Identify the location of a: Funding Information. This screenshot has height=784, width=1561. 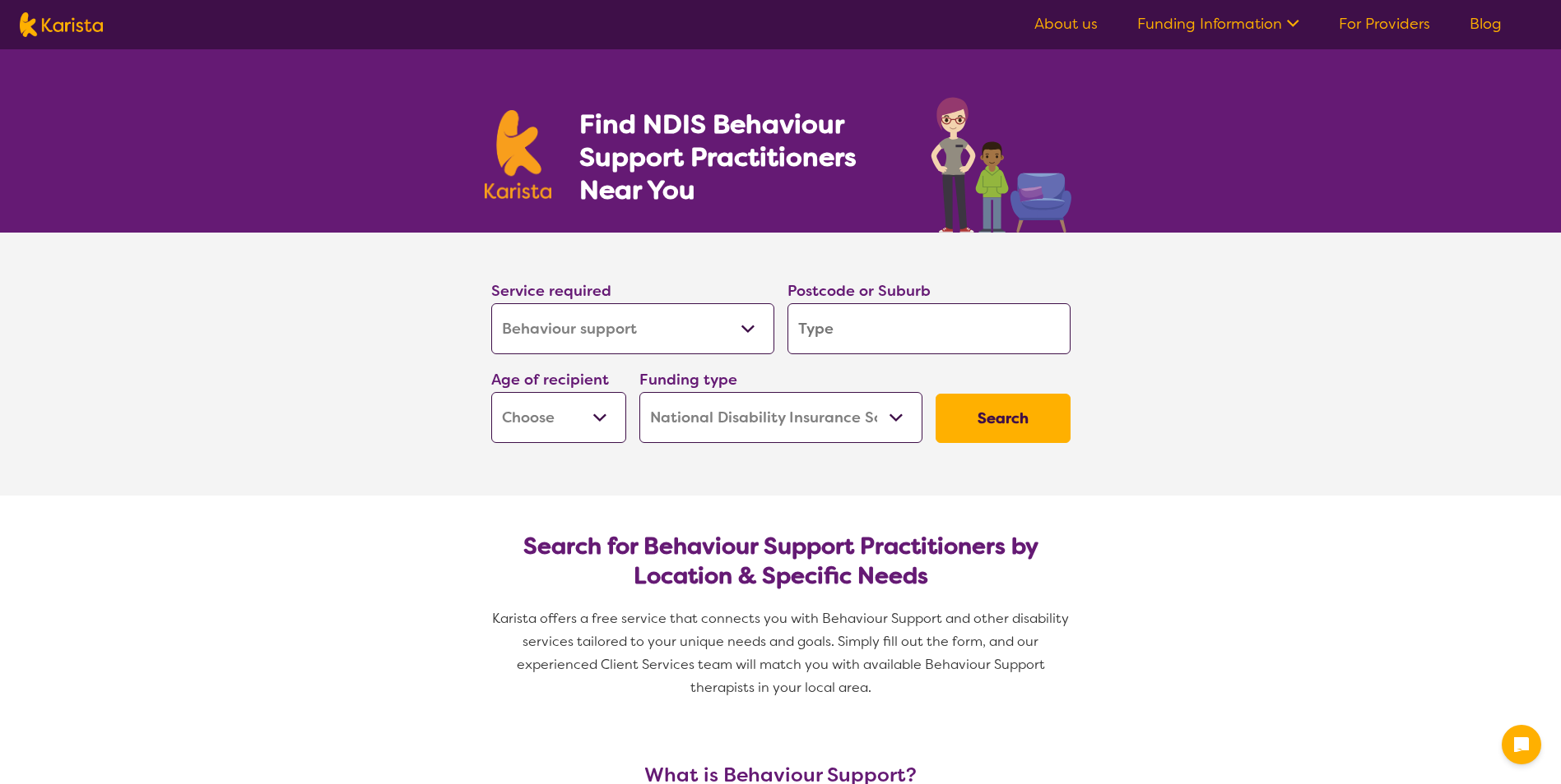
(1218, 24).